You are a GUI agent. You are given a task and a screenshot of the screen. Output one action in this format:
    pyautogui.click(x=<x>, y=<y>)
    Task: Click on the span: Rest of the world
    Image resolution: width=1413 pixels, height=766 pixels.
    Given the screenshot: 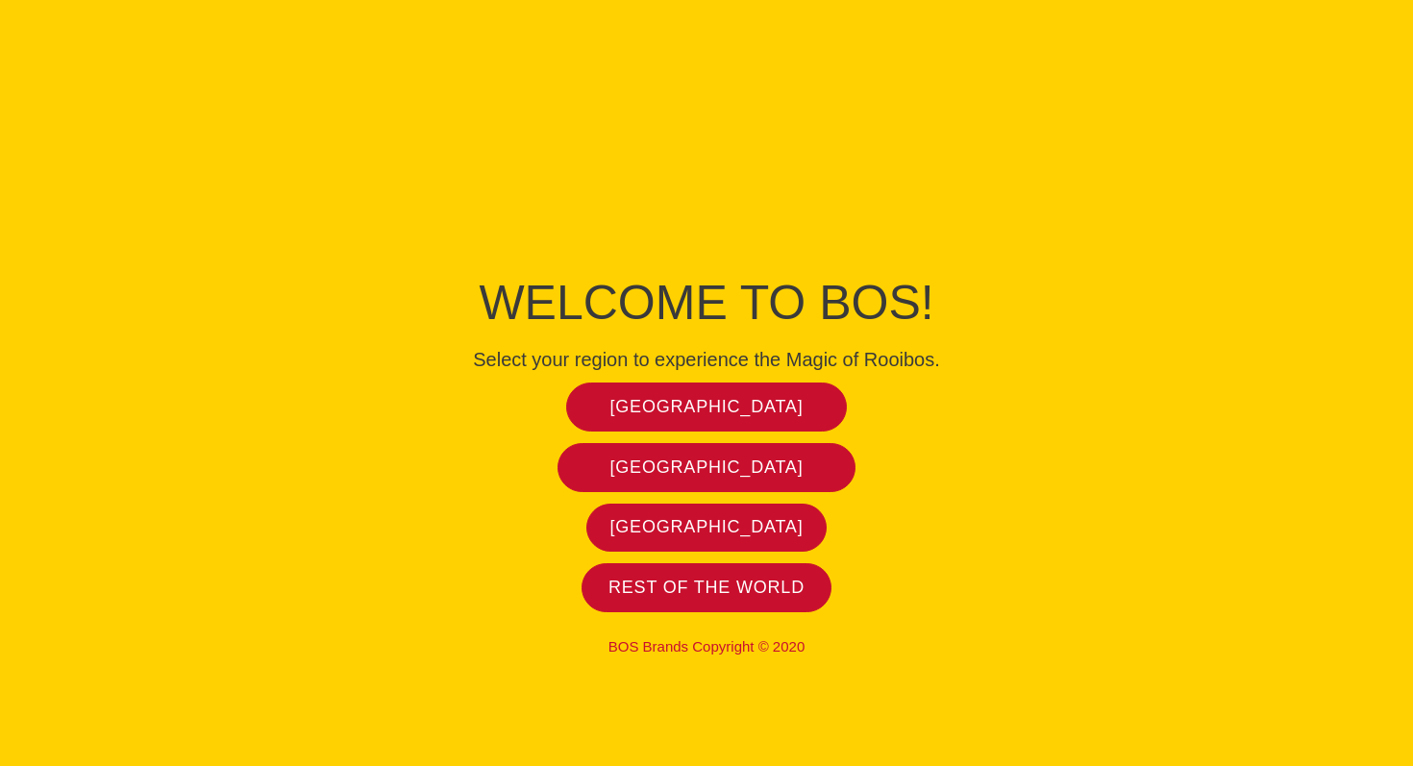 What is the action you would take?
    pyautogui.click(x=706, y=587)
    